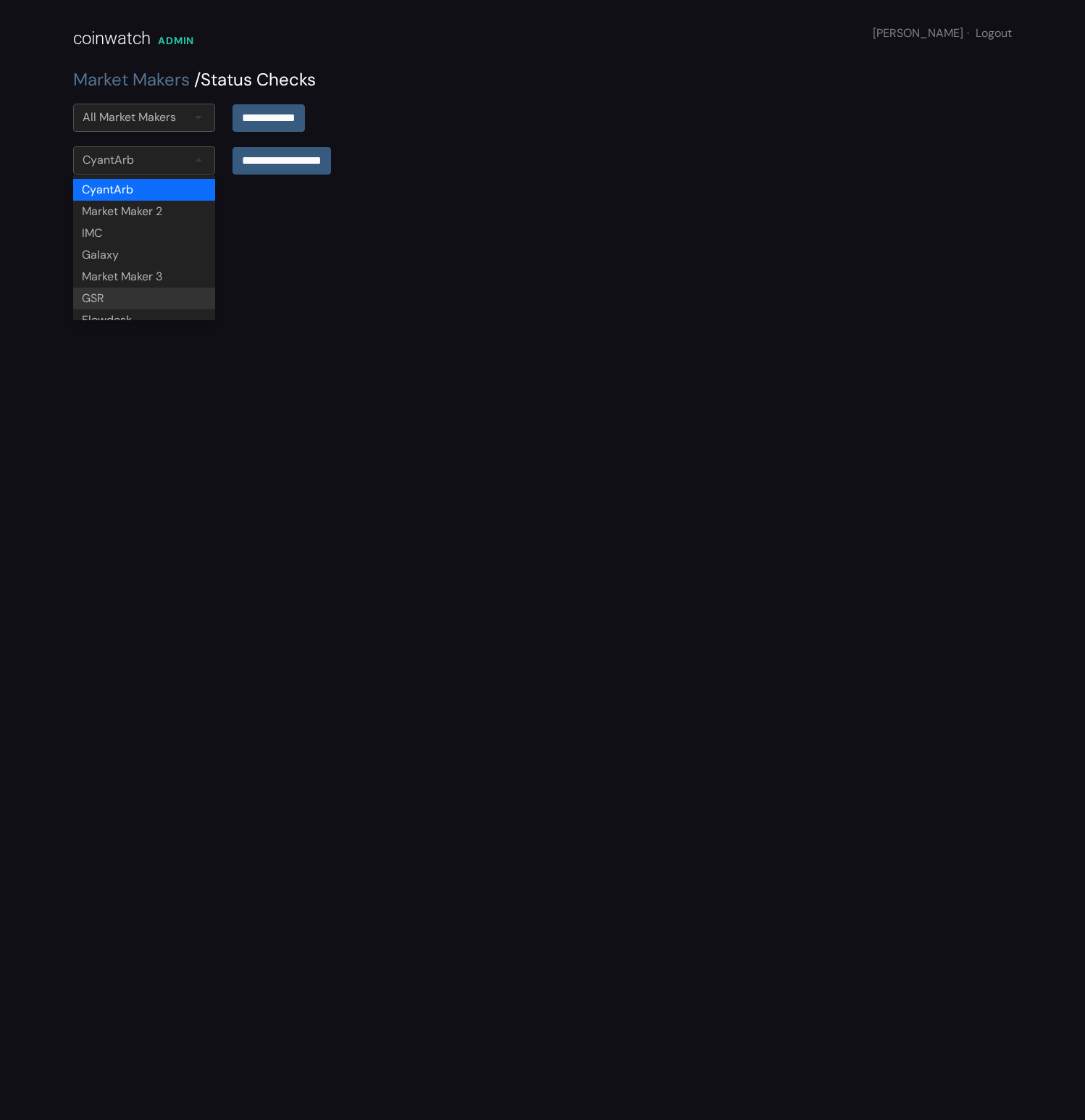 This screenshot has width=1085, height=1120. What do you see at coordinates (176, 41) in the screenshot?
I see `div: ADMIN` at bounding box center [176, 41].